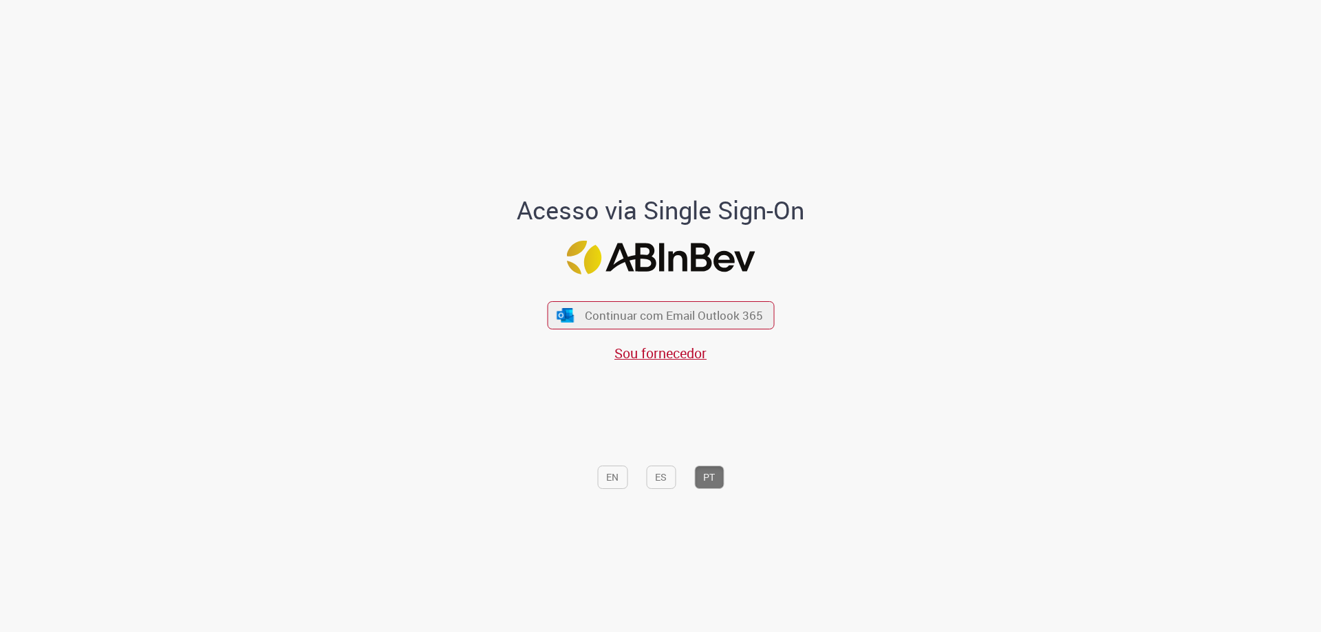 The image size is (1321, 632). I want to click on img: Logo ABInBev, so click(661, 257).